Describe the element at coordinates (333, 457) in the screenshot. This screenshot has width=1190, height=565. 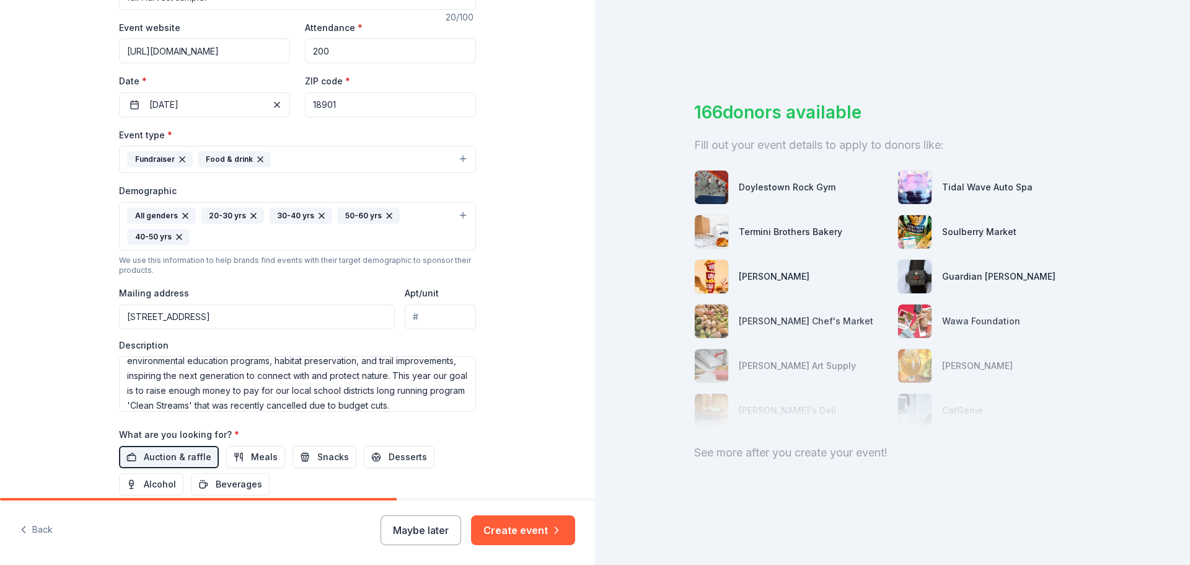
I see `span: Snacks` at that location.